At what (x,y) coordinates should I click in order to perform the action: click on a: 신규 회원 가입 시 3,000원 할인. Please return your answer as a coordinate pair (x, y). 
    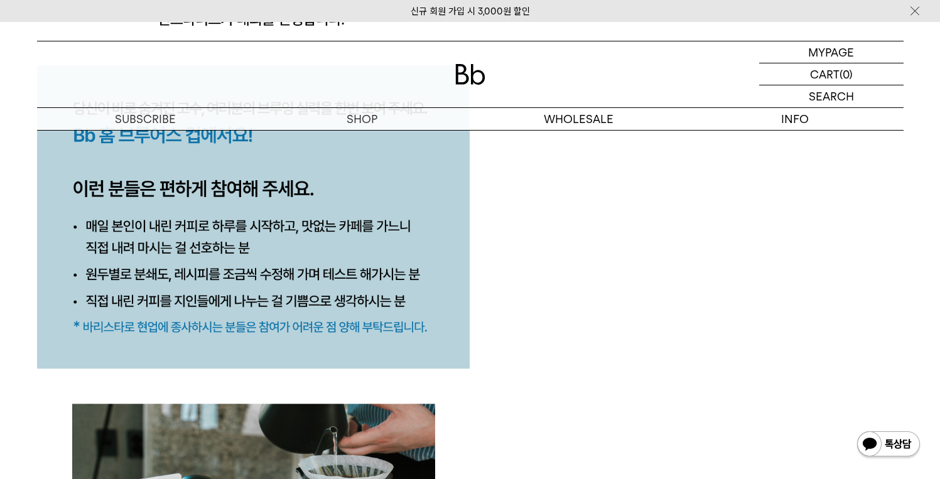
    Looking at the image, I should click on (470, 11).